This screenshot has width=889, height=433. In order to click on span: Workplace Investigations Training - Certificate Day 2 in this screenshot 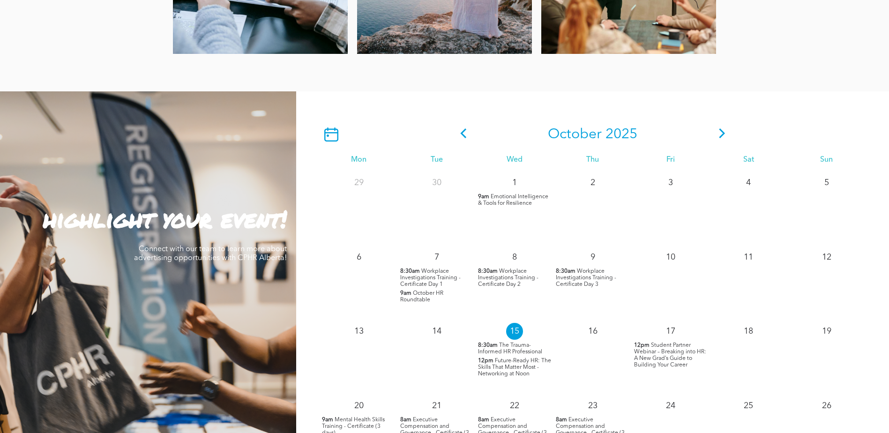, I will do `click(508, 278)`.